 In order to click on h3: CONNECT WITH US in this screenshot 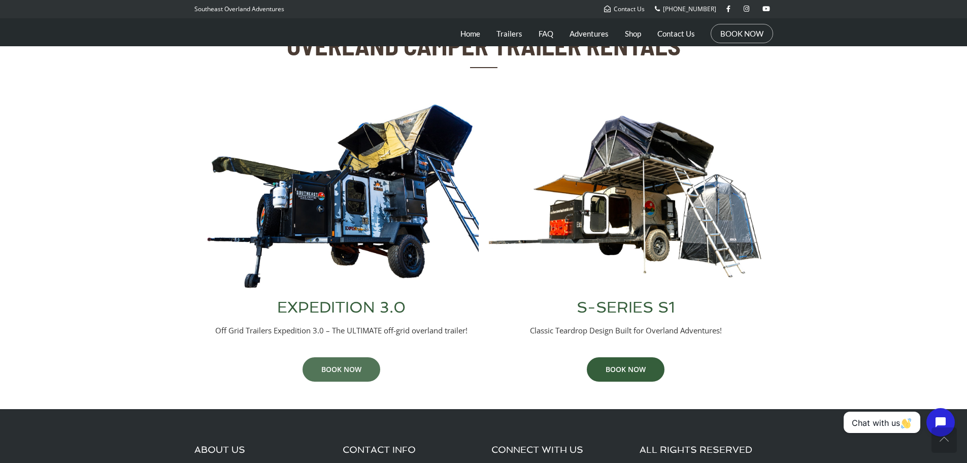, I will do `click(558, 449)`.